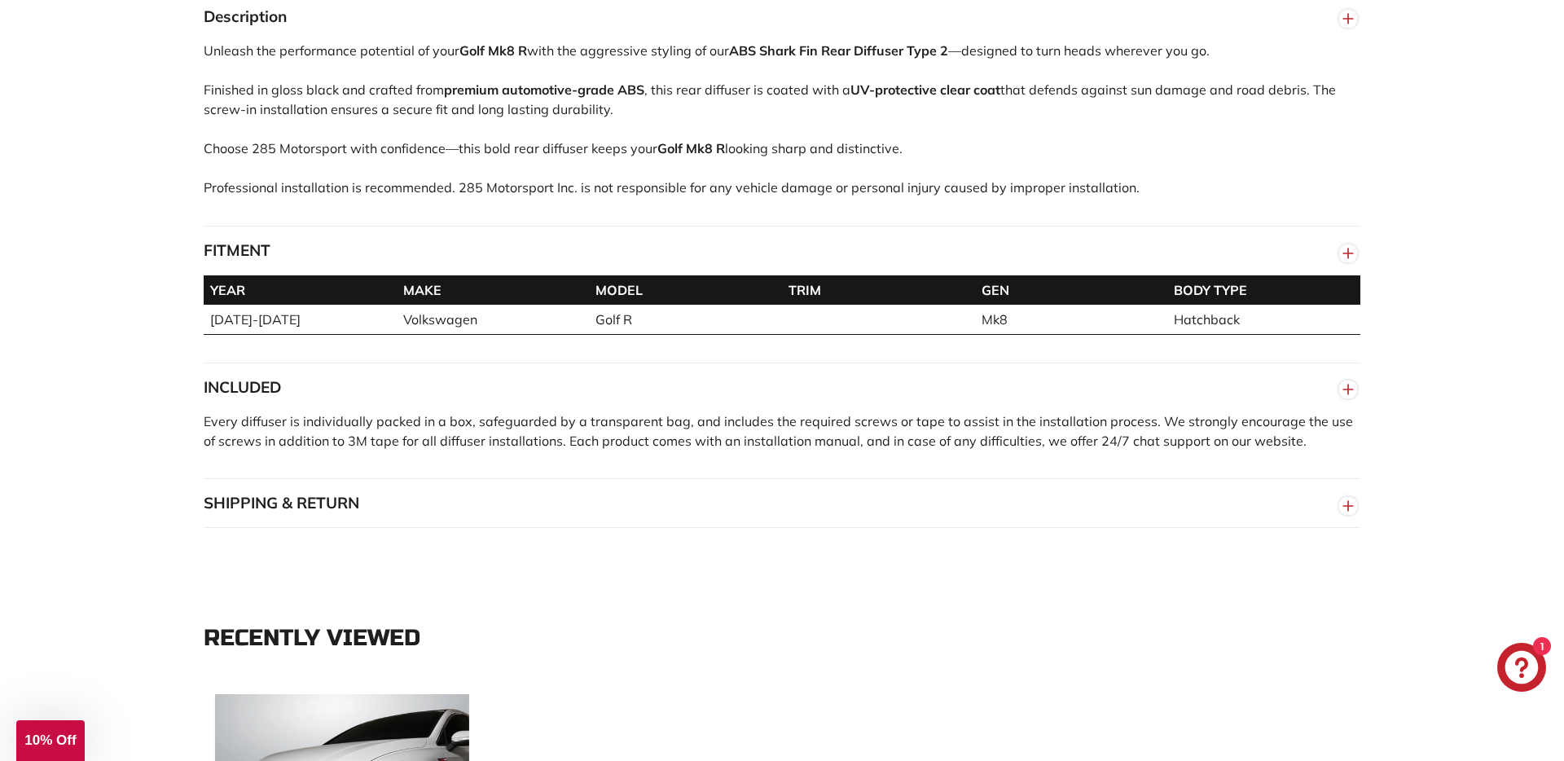  What do you see at coordinates (50, 740) in the screenshot?
I see `div: 10% Off` at bounding box center [50, 740].